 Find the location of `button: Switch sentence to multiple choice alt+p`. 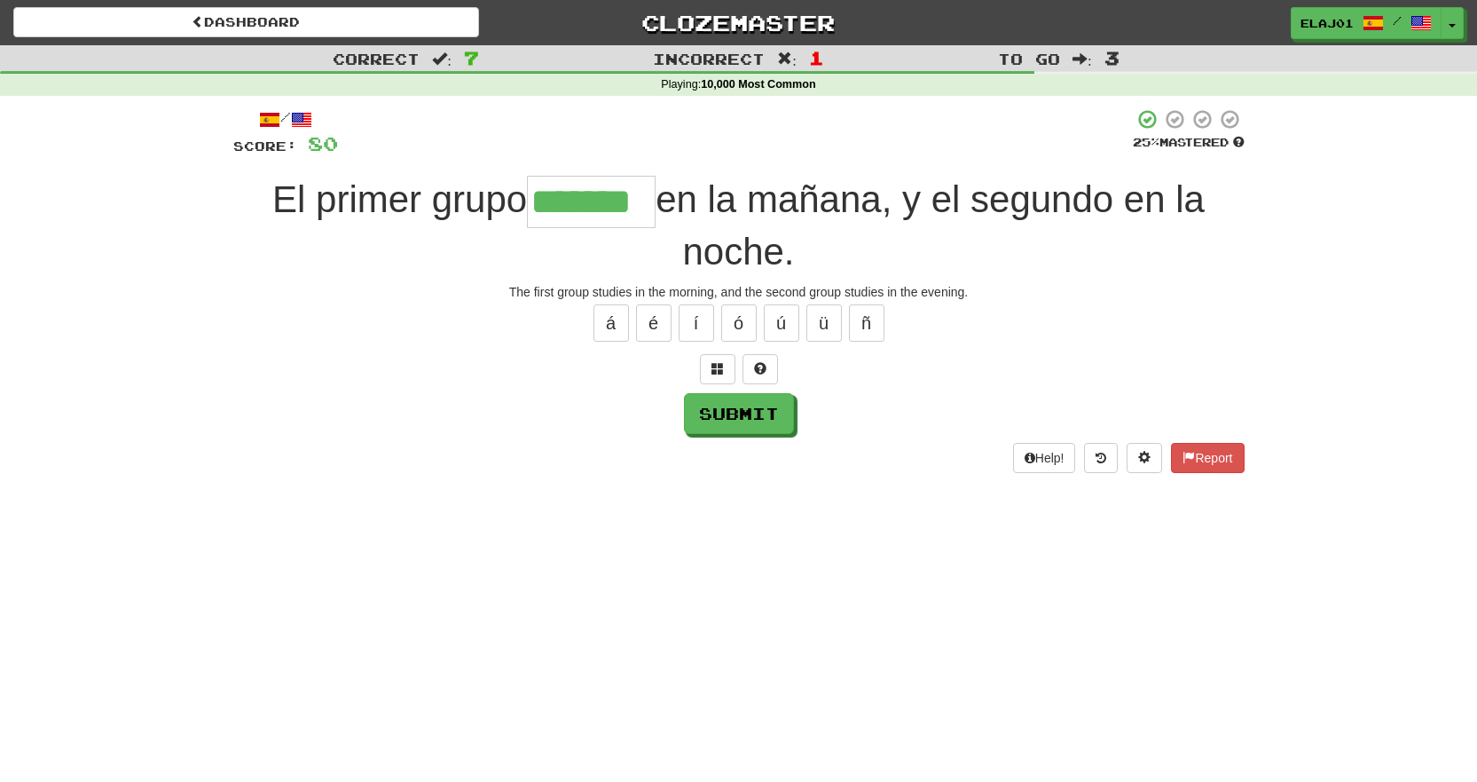

button: Switch sentence to multiple choice alt+p is located at coordinates (718, 369).